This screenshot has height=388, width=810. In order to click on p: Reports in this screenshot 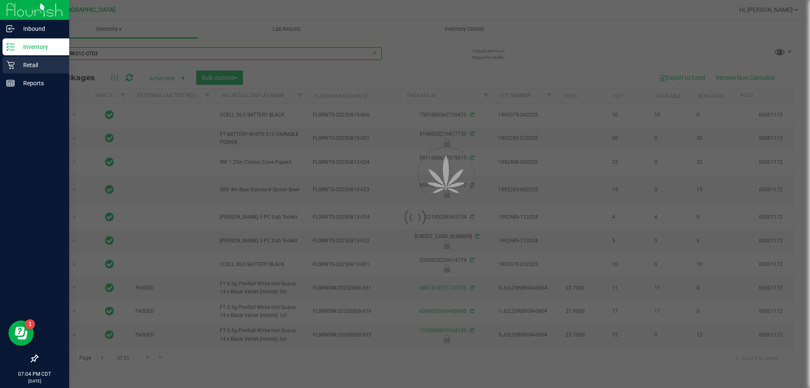, I will do `click(40, 83)`.